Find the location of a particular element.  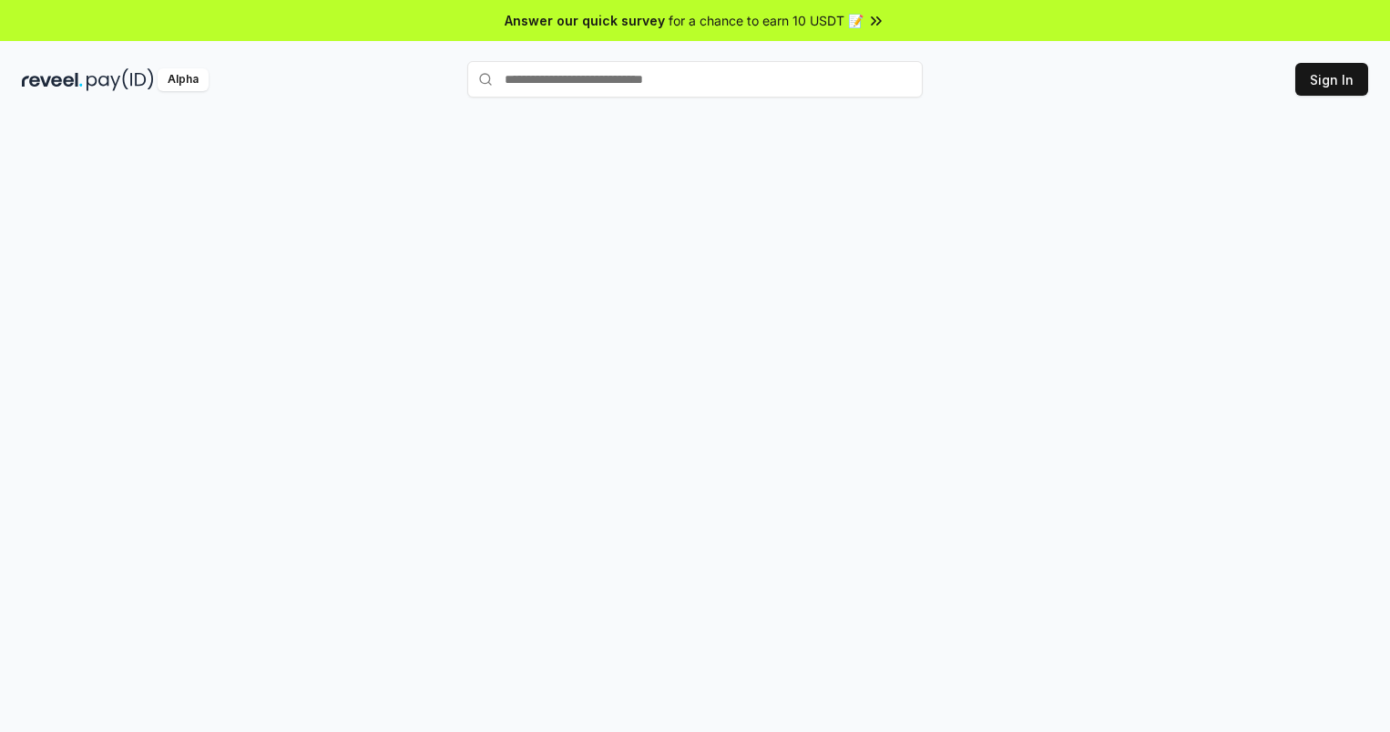

img: reveel_dark is located at coordinates (52, 79).